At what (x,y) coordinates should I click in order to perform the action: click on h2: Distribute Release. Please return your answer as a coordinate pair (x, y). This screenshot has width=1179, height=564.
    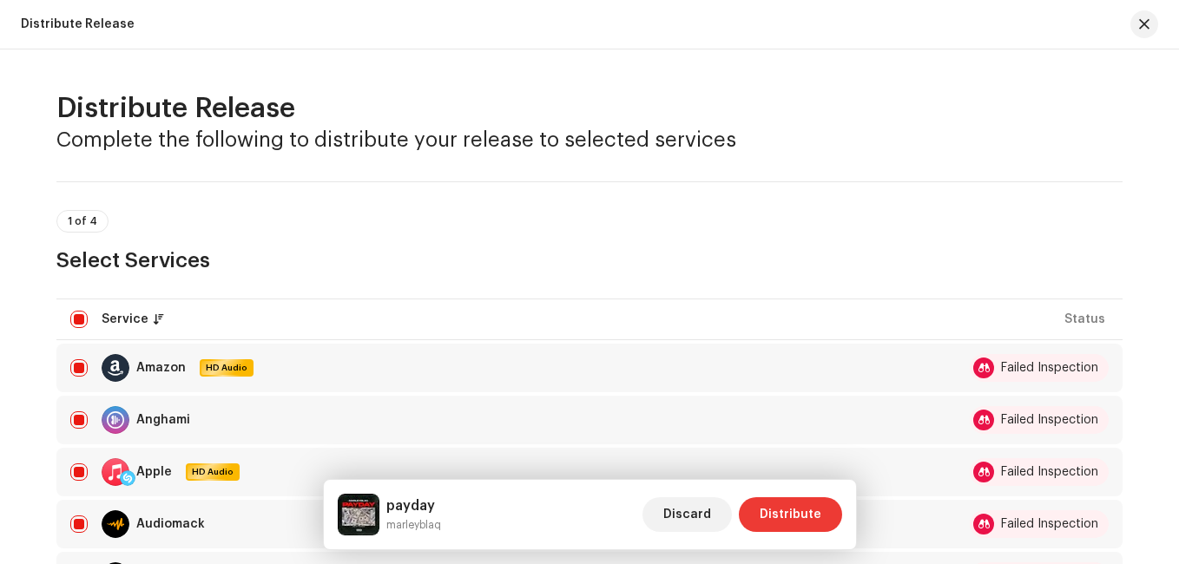
    Looking at the image, I should click on (589, 109).